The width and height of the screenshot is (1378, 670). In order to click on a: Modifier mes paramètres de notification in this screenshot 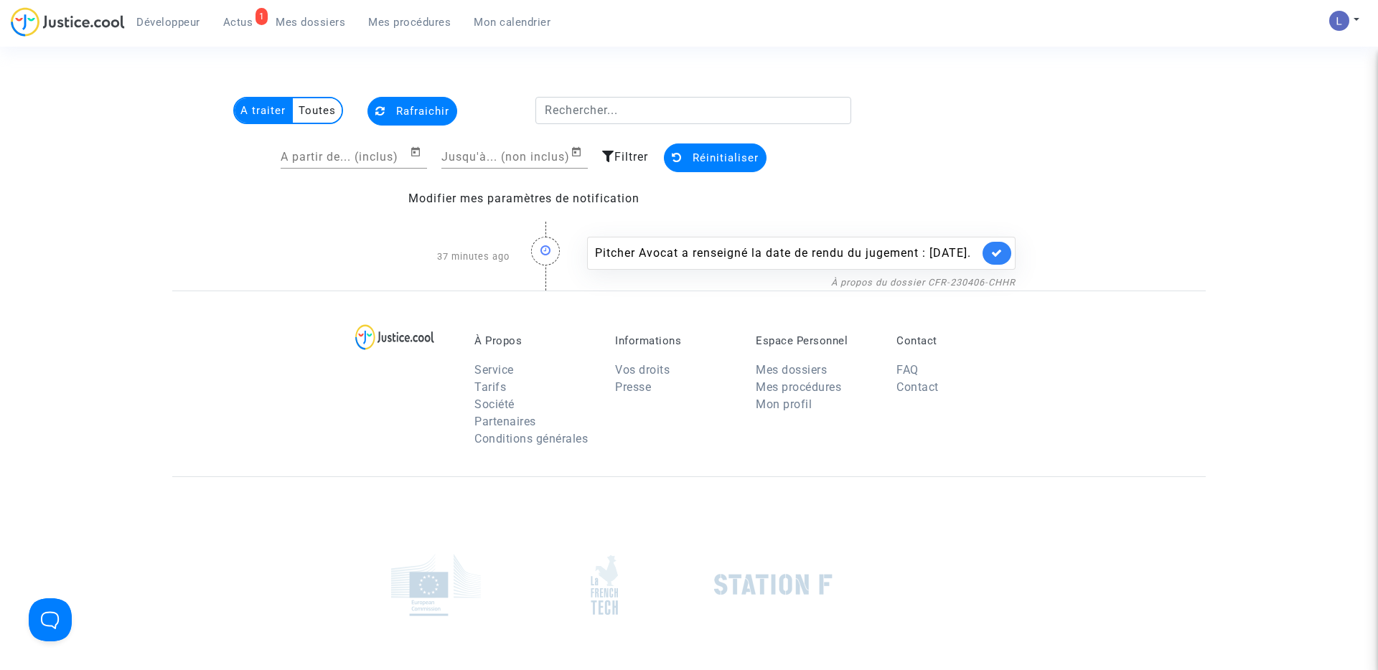, I will do `click(524, 198)`.